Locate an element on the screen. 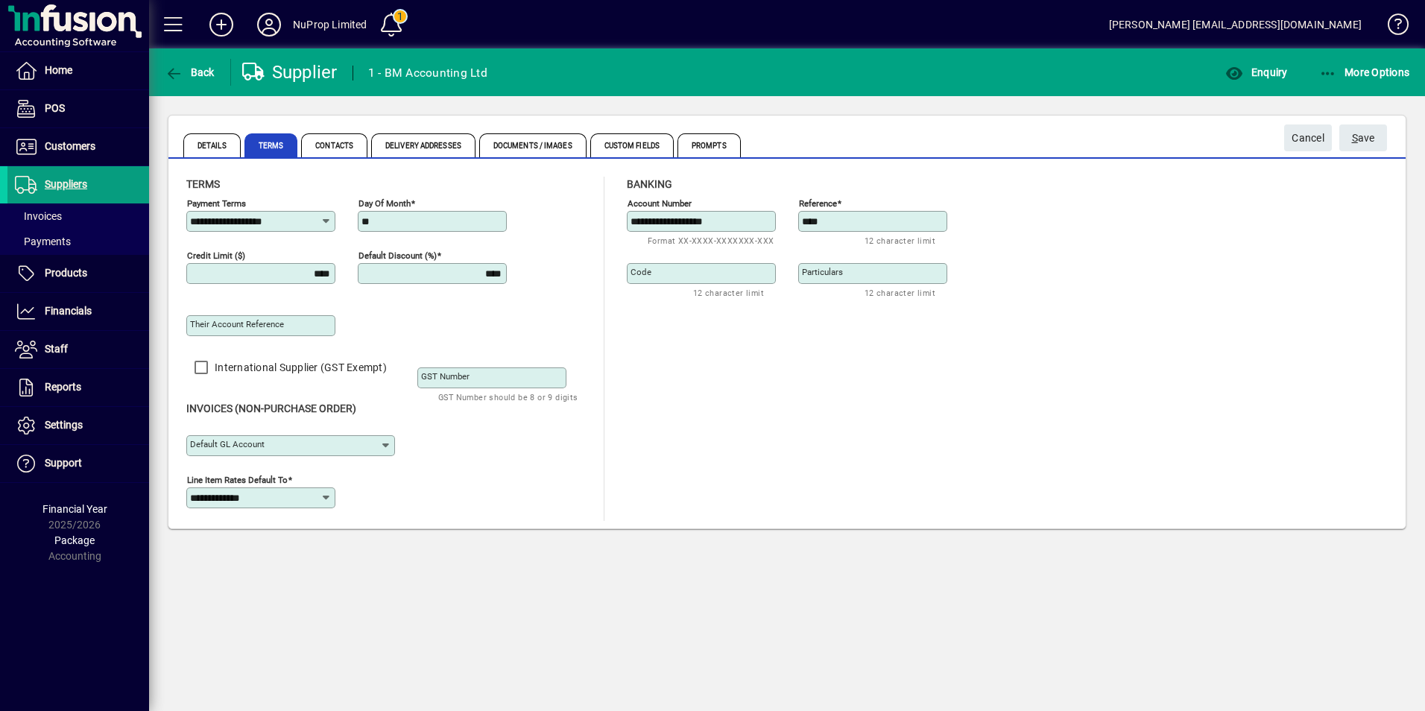  button: Save is located at coordinates (1363, 138).